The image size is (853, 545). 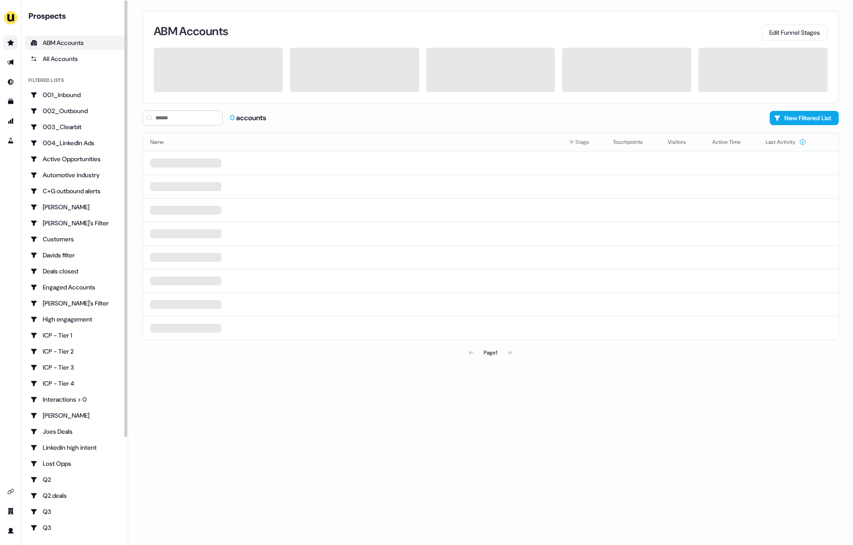 I want to click on a: Go to ICP - Tier 3, so click(x=74, y=367).